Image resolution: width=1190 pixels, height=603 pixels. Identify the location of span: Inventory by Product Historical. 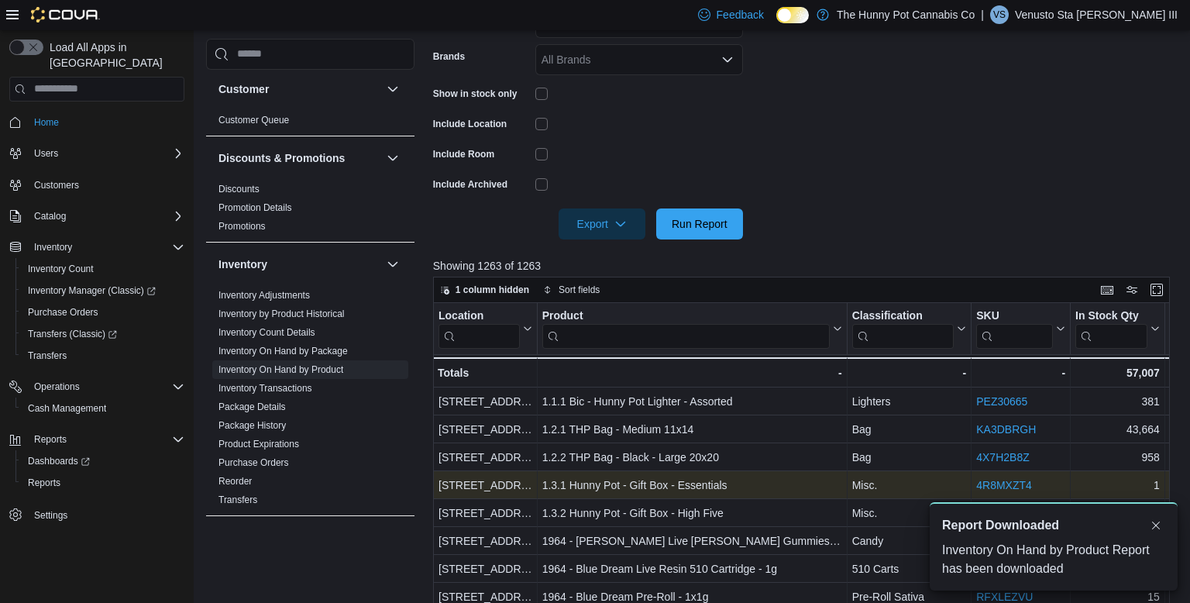
(281, 314).